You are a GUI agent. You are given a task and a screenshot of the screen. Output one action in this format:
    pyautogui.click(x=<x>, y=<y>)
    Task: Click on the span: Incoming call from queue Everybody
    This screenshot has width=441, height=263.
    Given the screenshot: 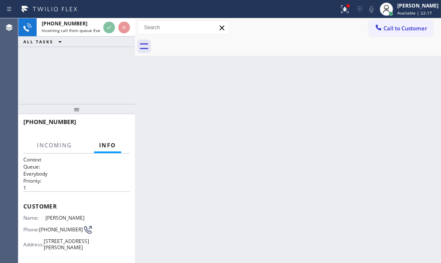 What is the action you would take?
    pyautogui.click(x=78, y=30)
    